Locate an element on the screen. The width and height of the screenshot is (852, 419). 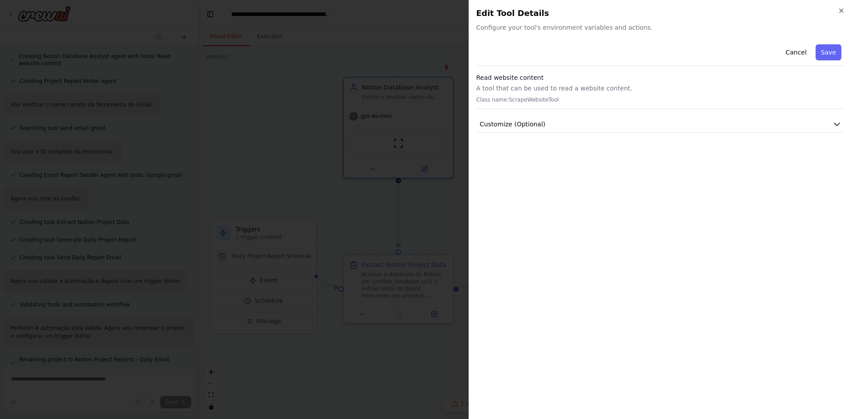
span: Customize (Optional) is located at coordinates (512, 124).